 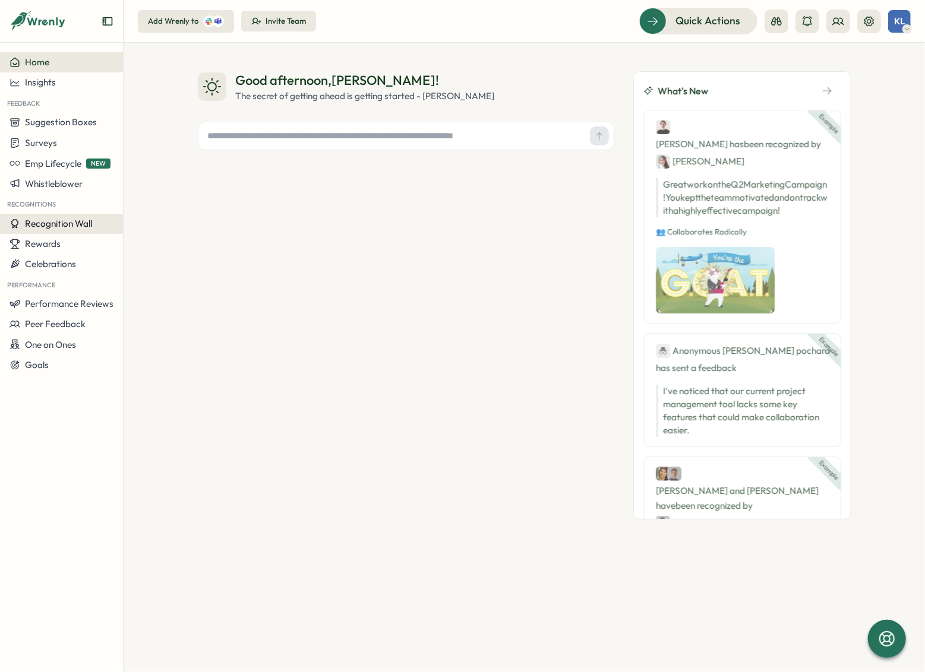 I want to click on span: Rewards, so click(x=43, y=243).